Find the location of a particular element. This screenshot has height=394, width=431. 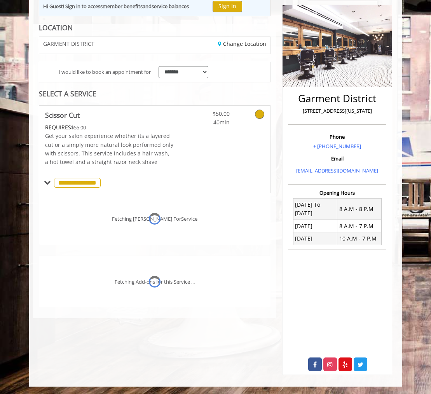

span: $50.00 is located at coordinates (211, 114).